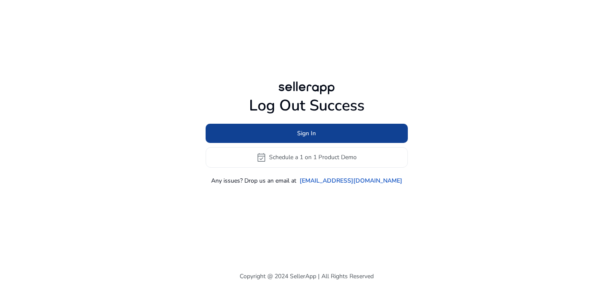 This screenshot has height=288, width=613. I want to click on p: Any issues? Drop us an email at, so click(254, 180).